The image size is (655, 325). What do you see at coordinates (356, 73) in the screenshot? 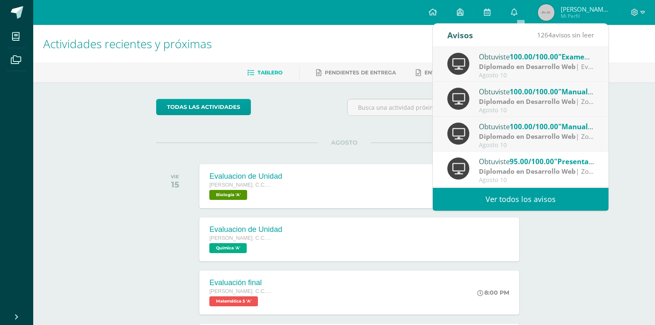
I see `a: Pendientes de entrega` at bounding box center [356, 73].